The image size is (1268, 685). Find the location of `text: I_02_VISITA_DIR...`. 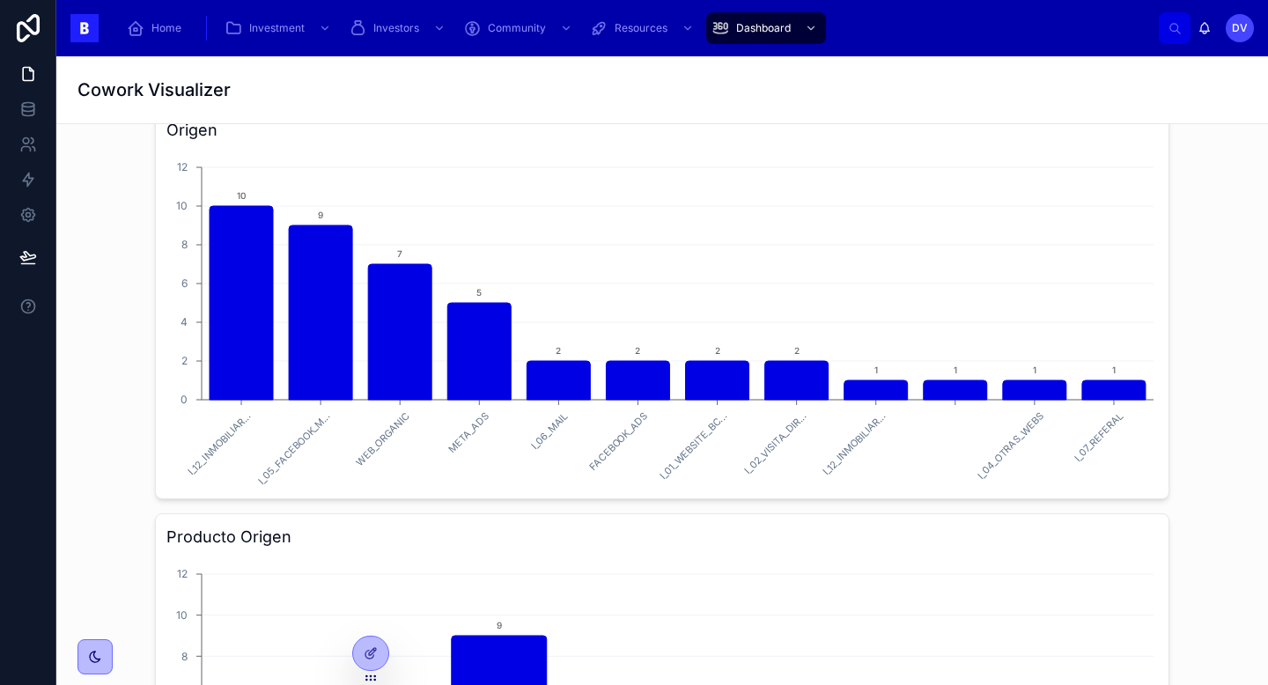

text: I_02_VISITA_DIR... is located at coordinates (775, 444).